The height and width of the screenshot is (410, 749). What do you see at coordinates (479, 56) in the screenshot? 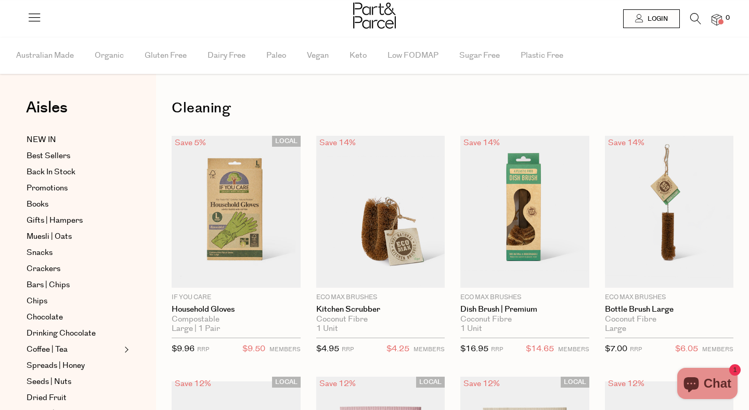
I see `span: Sugar Free` at bounding box center [479, 56].